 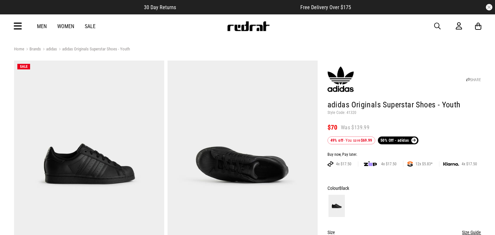 What do you see at coordinates (404, 188) in the screenshot?
I see `div: Colour` at bounding box center [404, 188].